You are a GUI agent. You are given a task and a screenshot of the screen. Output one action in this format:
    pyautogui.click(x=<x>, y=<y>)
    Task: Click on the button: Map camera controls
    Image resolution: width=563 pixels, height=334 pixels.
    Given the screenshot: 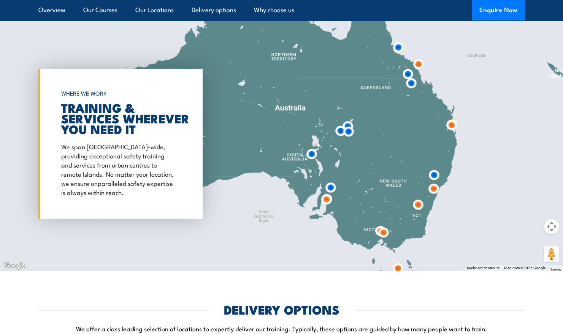 What is the action you would take?
    pyautogui.click(x=552, y=226)
    